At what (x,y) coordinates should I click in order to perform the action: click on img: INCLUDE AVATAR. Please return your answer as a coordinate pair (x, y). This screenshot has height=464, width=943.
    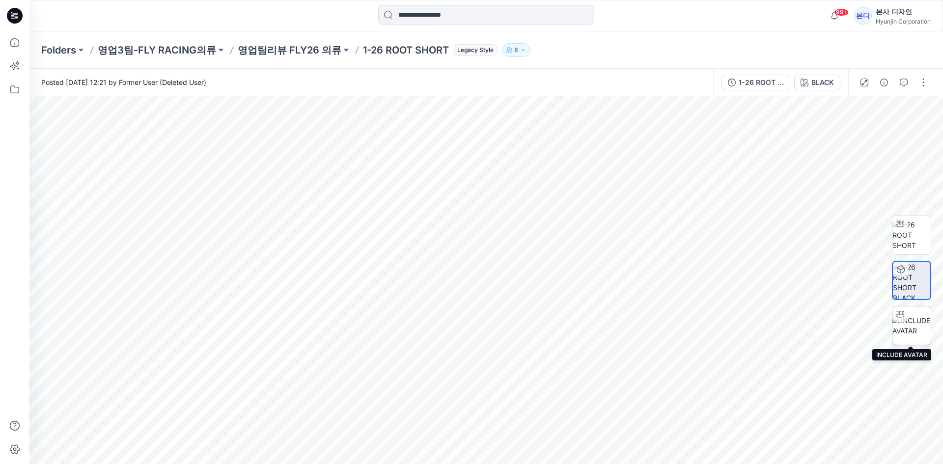
    Looking at the image, I should click on (912, 326).